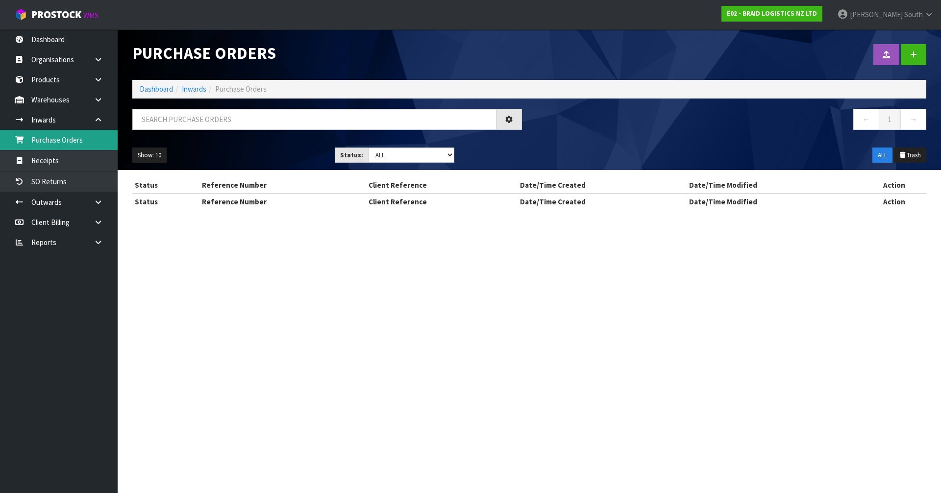 Image resolution: width=941 pixels, height=493 pixels. Describe the element at coordinates (351, 155) in the screenshot. I see `strong: Status:` at that location.